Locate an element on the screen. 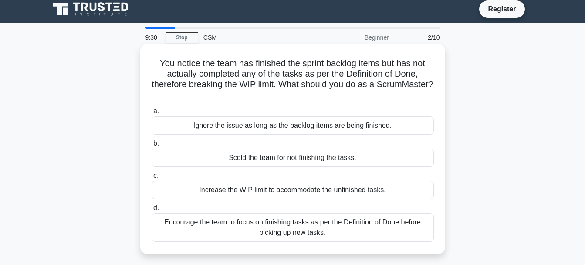  span: b. is located at coordinates (156, 143).